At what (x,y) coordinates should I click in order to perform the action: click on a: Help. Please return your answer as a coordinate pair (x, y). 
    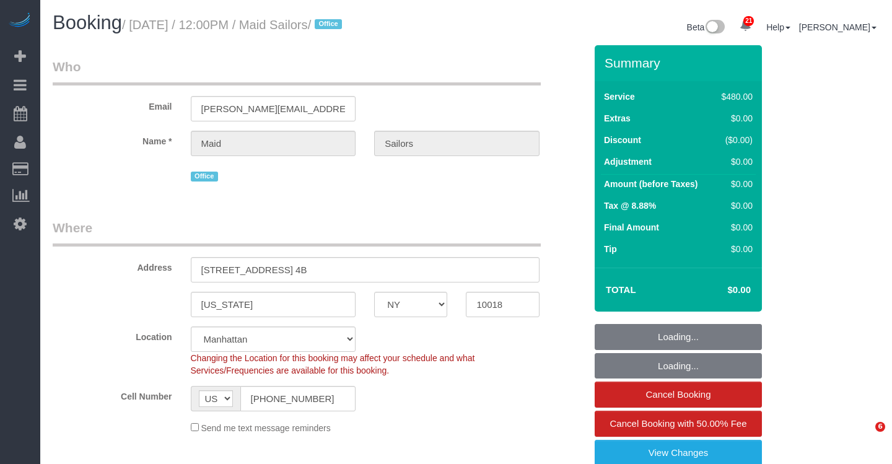
    Looking at the image, I should click on (778, 27).